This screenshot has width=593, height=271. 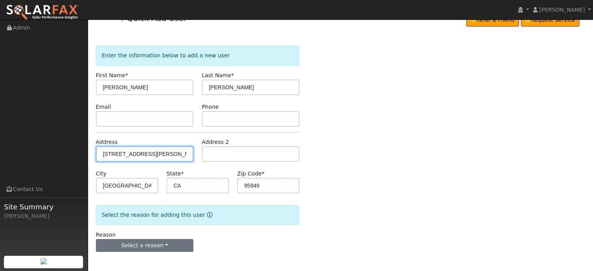 I want to click on label: First Name, so click(x=112, y=75).